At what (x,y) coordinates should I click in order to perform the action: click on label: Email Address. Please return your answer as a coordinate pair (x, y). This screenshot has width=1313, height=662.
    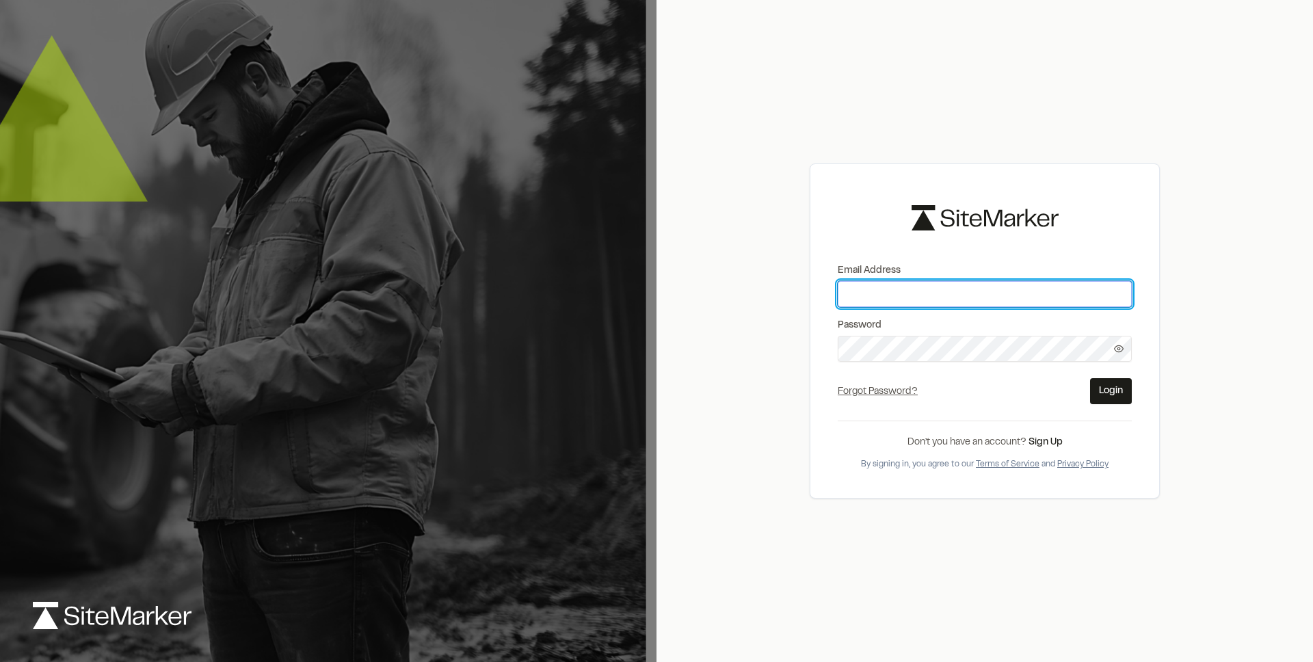
    Looking at the image, I should click on (985, 271).